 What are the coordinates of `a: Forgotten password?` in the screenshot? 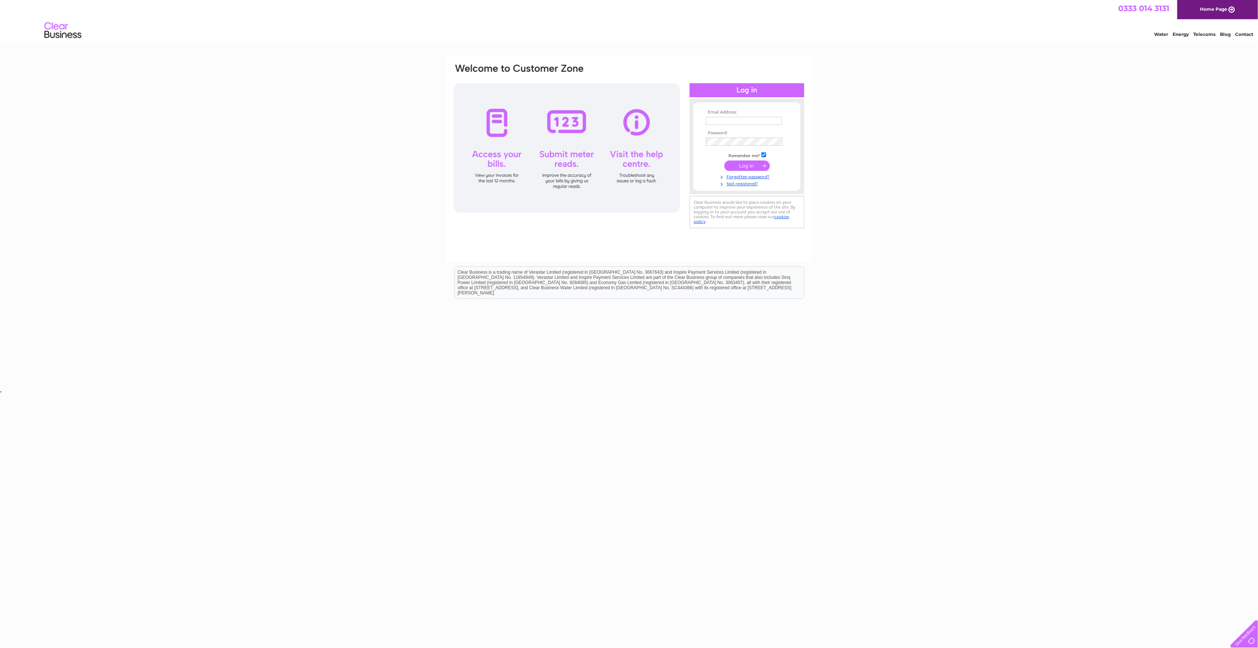 It's located at (748, 176).